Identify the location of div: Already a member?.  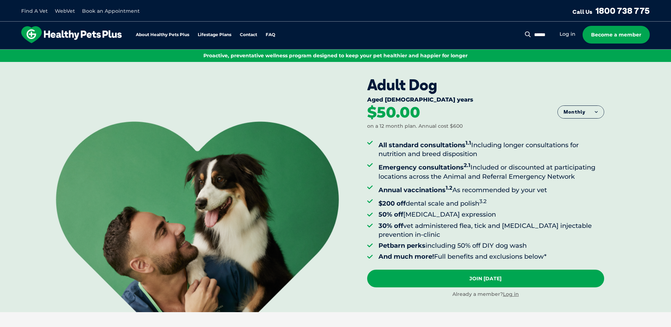
(486, 294).